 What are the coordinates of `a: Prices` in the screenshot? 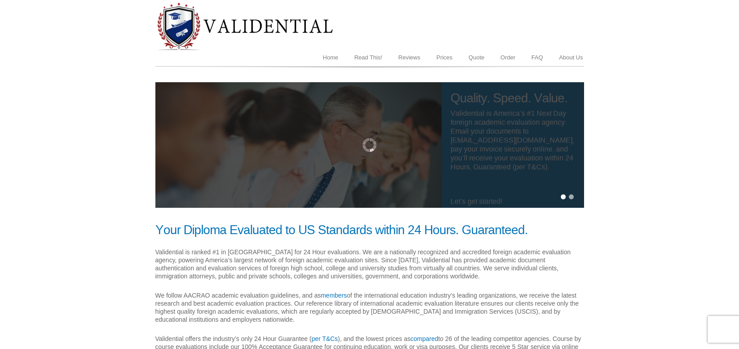 It's located at (445, 58).